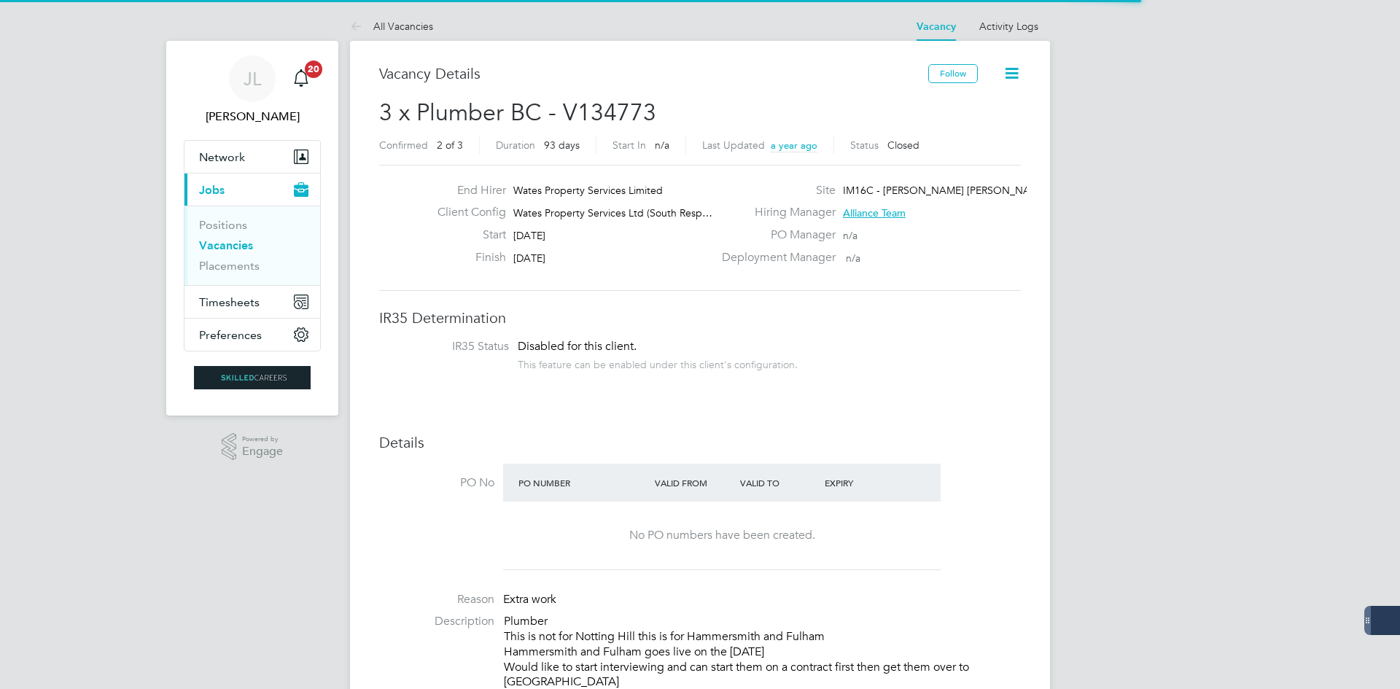 The image size is (1400, 689). I want to click on a: Powered byEngage, so click(252, 447).